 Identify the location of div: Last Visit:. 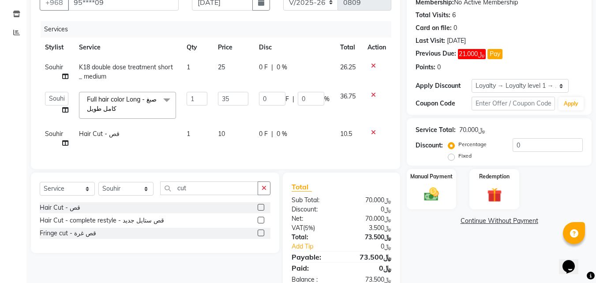
(430, 41).